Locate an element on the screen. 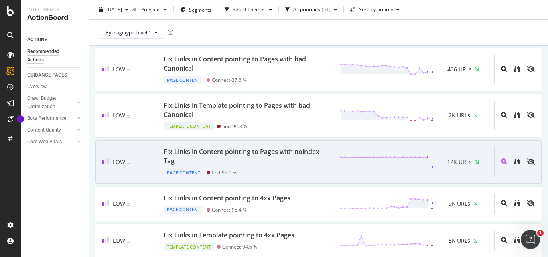 This screenshot has height=257, width=548. div: Select Themes is located at coordinates (249, 10).